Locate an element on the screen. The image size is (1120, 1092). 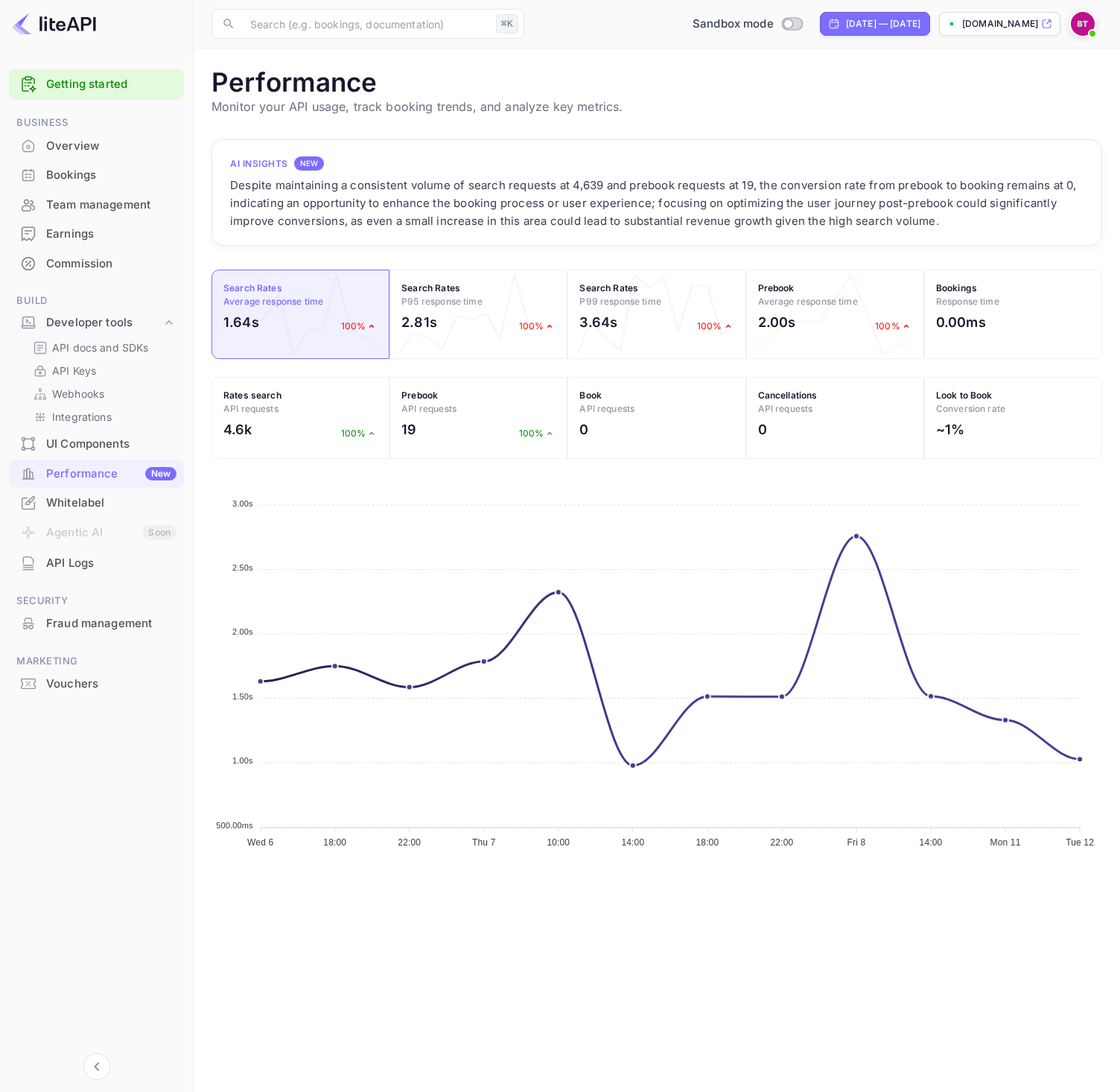
h4: AI Insights is located at coordinates (259, 164).